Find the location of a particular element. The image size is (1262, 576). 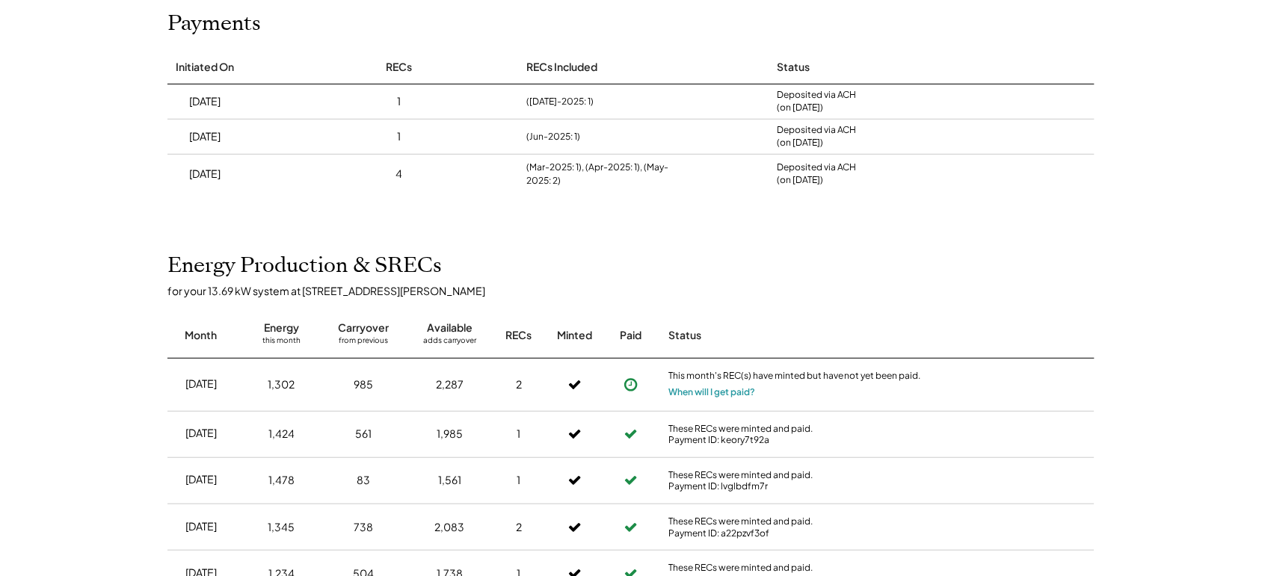

img: website_grey.svg is located at coordinates (30, 45).